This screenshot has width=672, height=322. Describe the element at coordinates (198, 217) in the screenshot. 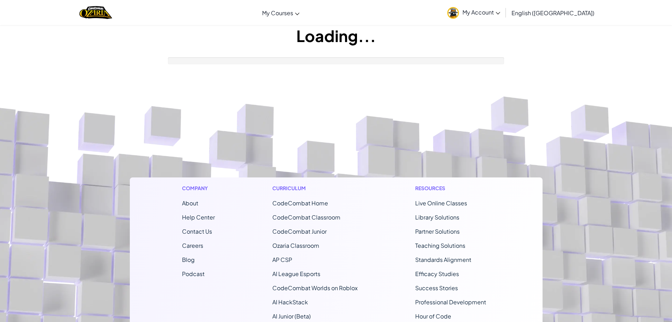

I see `a: Help Center` at that location.